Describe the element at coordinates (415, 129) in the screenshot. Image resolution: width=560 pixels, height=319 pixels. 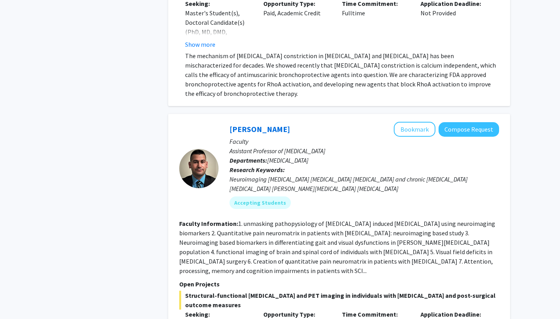
I see `button: Add Mahdi Alizedah to Bookmarks` at that location.